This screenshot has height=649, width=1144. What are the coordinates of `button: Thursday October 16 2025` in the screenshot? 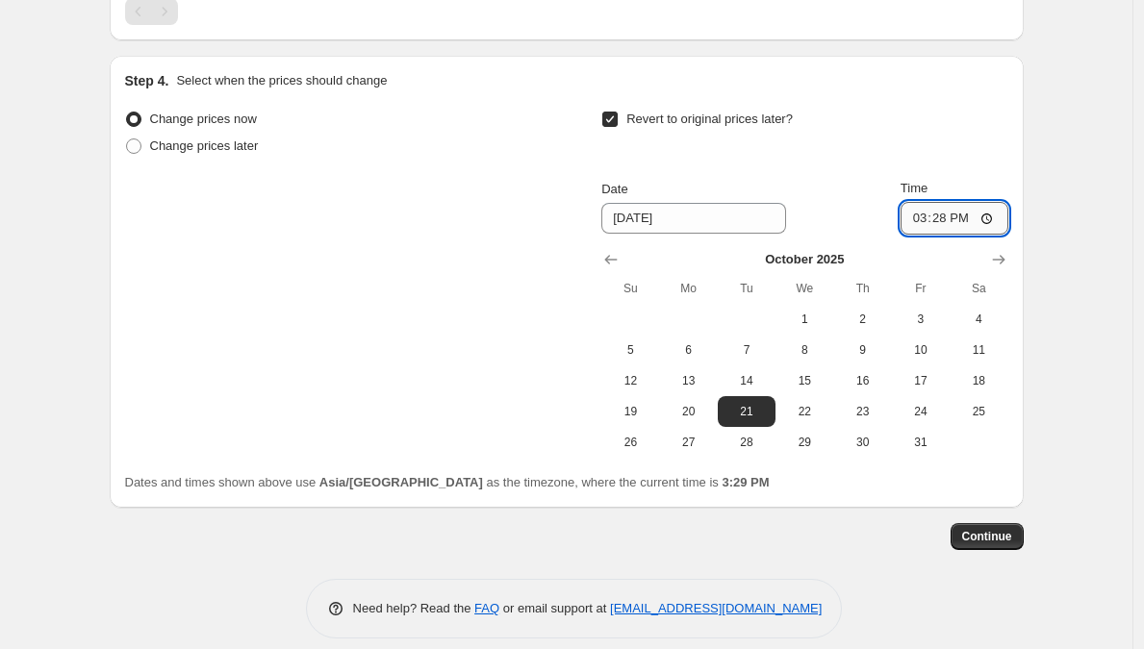 It's located at (862, 381).